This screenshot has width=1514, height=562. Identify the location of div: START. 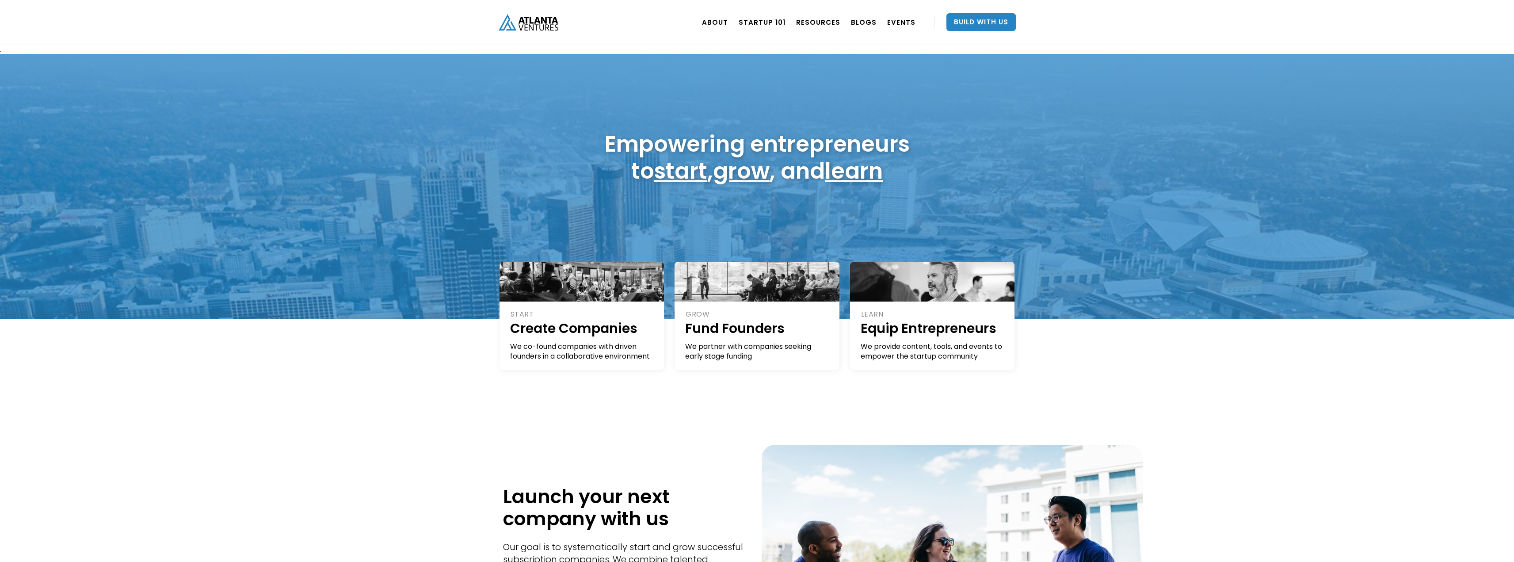
(583, 314).